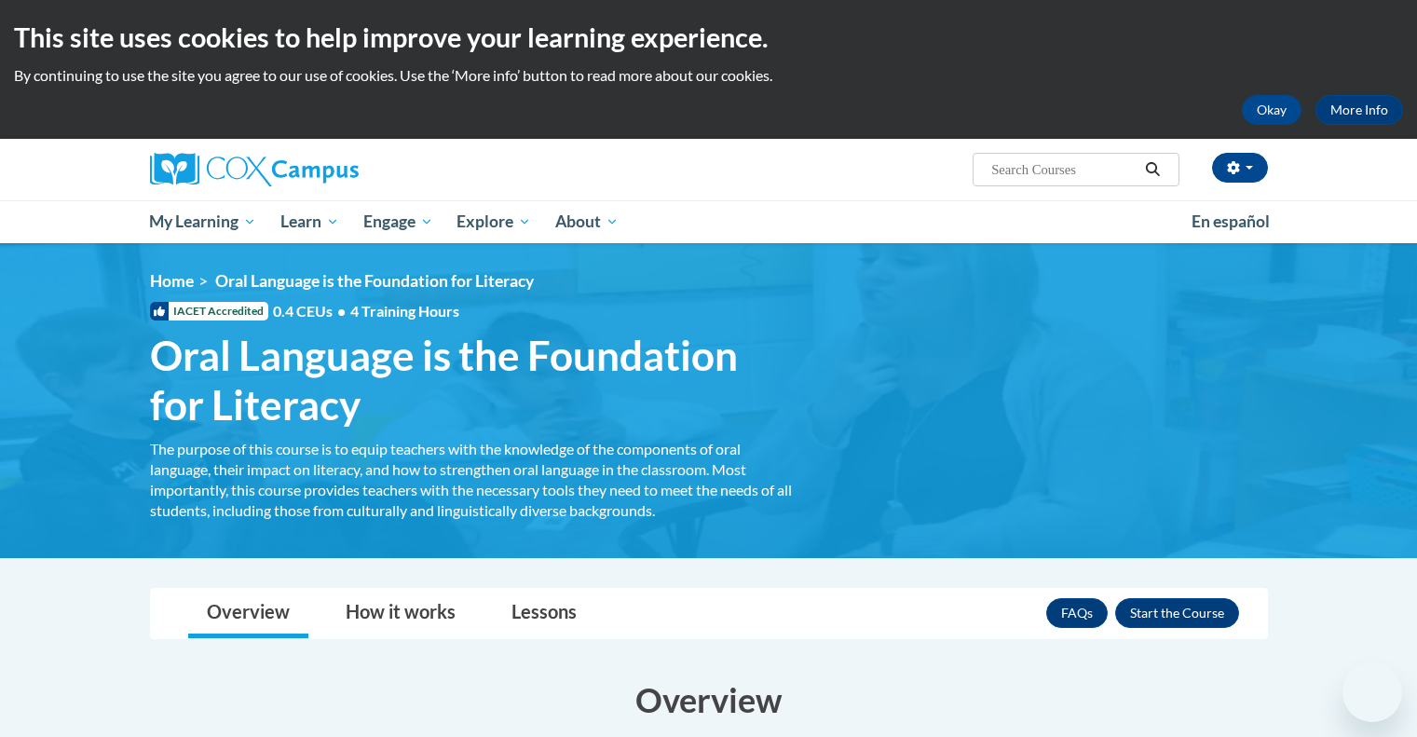  What do you see at coordinates (587, 222) in the screenshot?
I see `span: About` at bounding box center [587, 222].